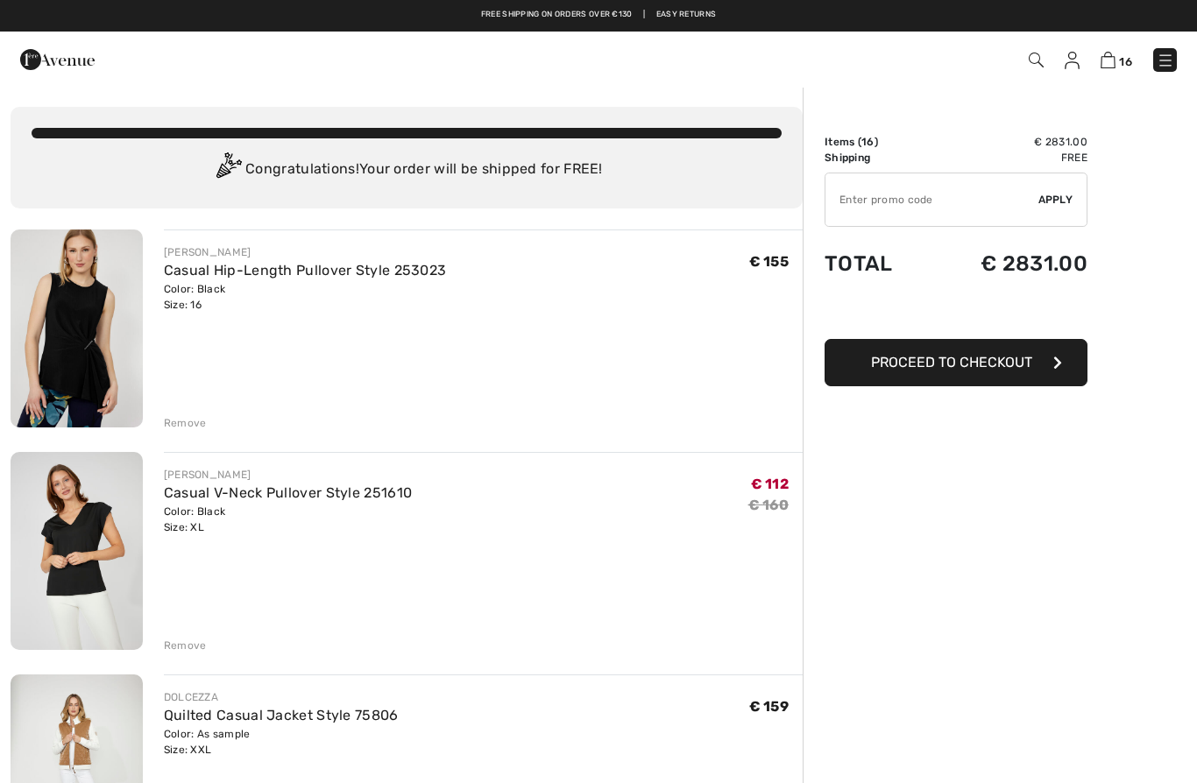 This screenshot has width=1197, height=783. Describe the element at coordinates (57, 58) in the screenshot. I see `a: 1ère Avenue` at that location.